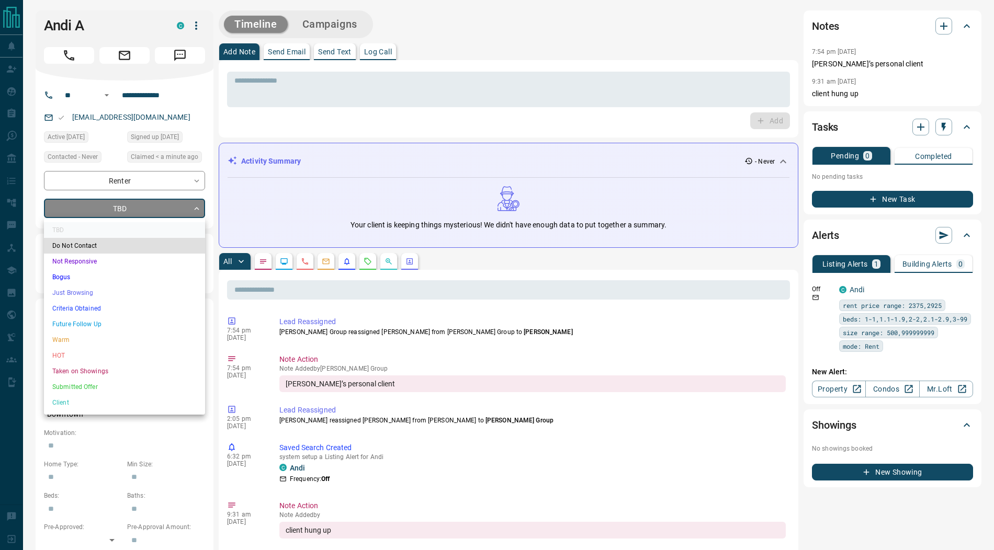  I want to click on li: Criteria Obtained, so click(125, 309).